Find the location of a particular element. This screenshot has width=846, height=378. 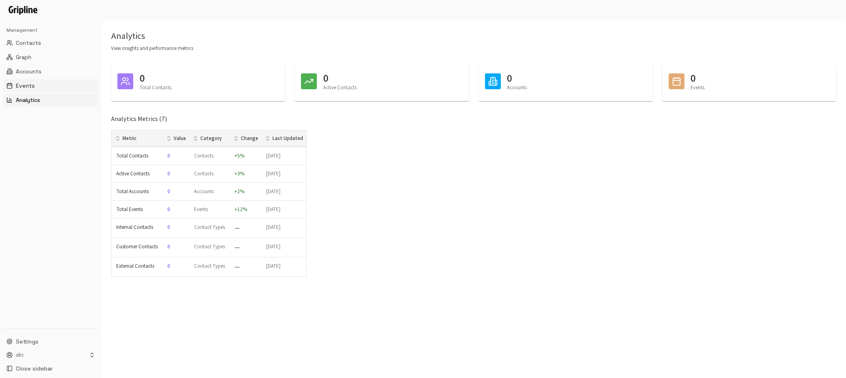

div: Management is located at coordinates (51, 30).